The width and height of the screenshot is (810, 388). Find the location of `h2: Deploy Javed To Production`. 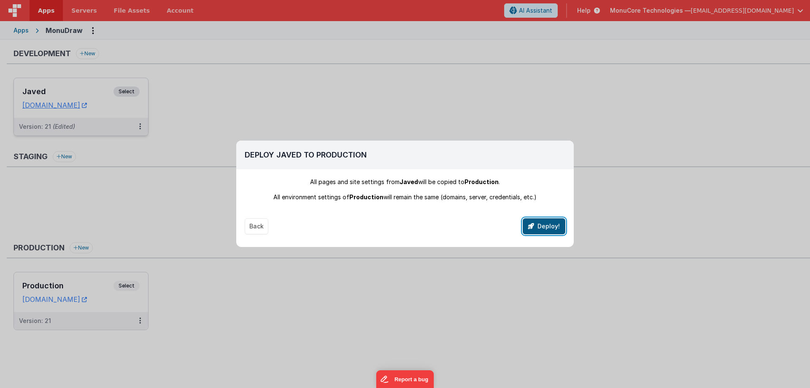

h2: Deploy Javed To Production is located at coordinates (405, 155).